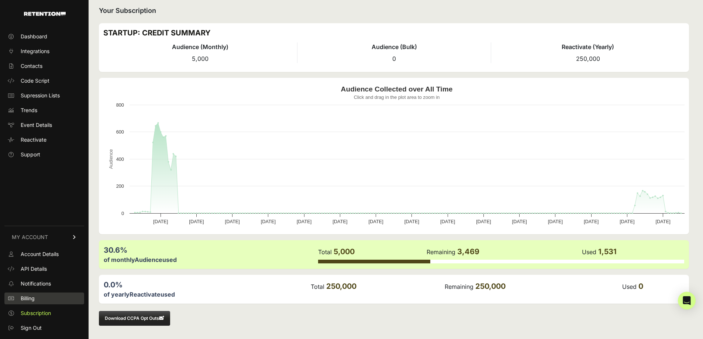 Image resolution: width=703 pixels, height=339 pixels. Describe the element at coordinates (36, 284) in the screenshot. I see `span: Notifications` at that location.